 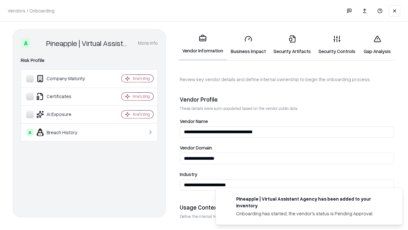 What do you see at coordinates (248, 45) in the screenshot?
I see `a: Business Impact` at bounding box center [248, 45].